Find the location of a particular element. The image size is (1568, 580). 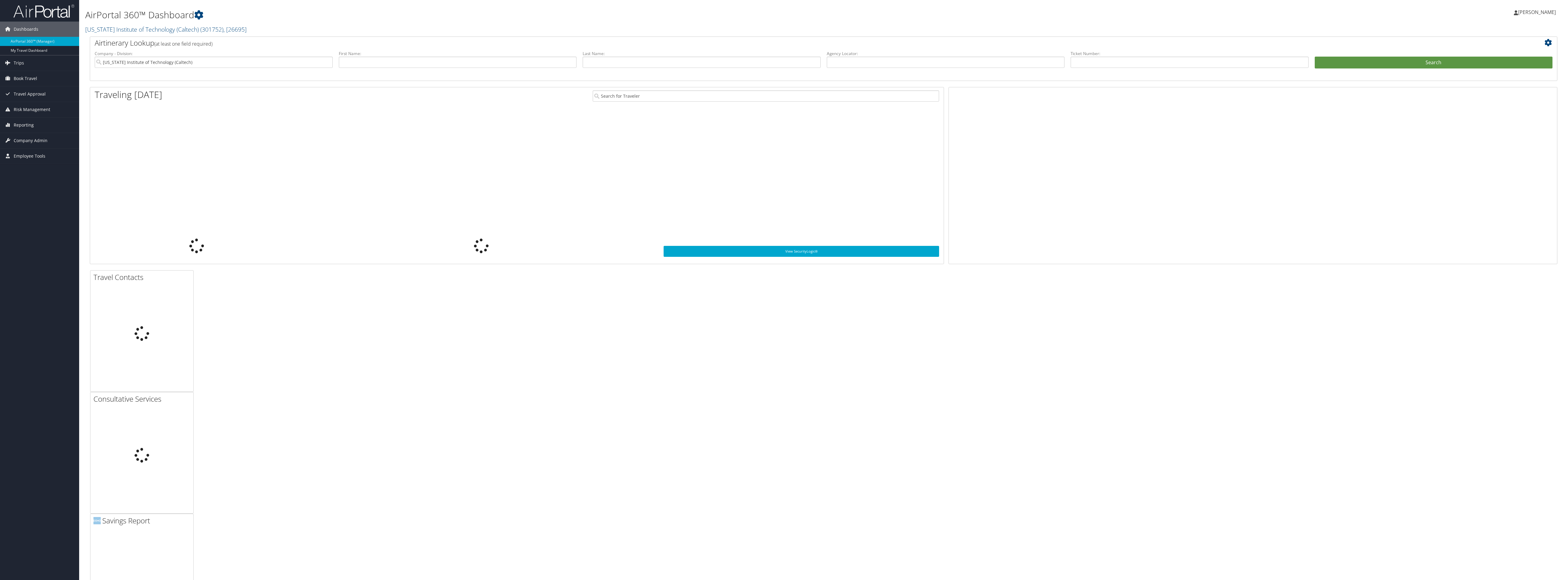

span: Dashboards is located at coordinates (26, 29).